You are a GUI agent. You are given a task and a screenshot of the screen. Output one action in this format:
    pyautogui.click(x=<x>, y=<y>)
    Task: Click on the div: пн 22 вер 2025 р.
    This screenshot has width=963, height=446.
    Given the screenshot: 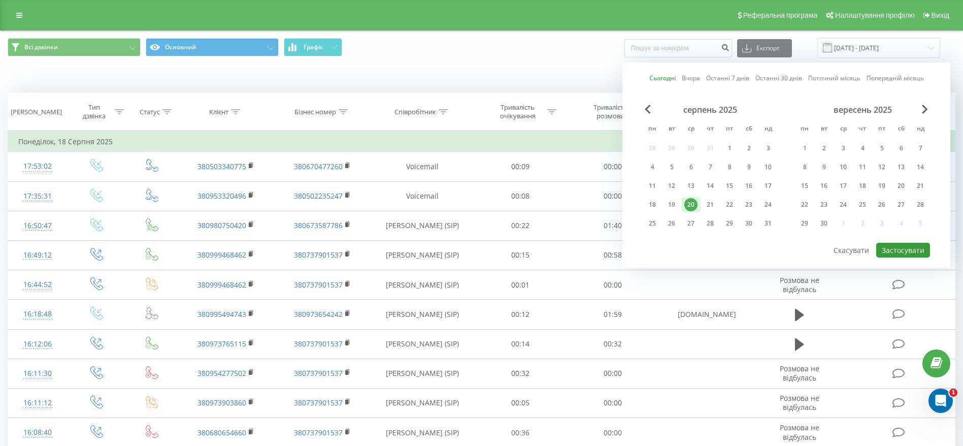 What is the action you would take?
    pyautogui.click(x=805, y=205)
    